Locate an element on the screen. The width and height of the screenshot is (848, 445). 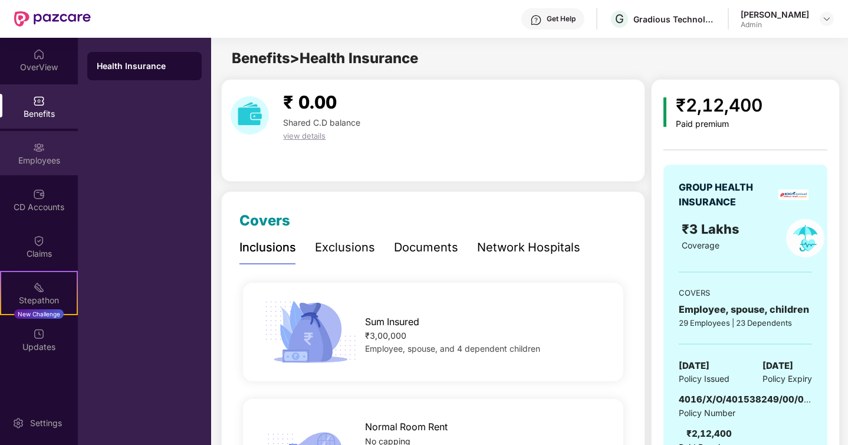
div: Settings is located at coordinates (46, 423).